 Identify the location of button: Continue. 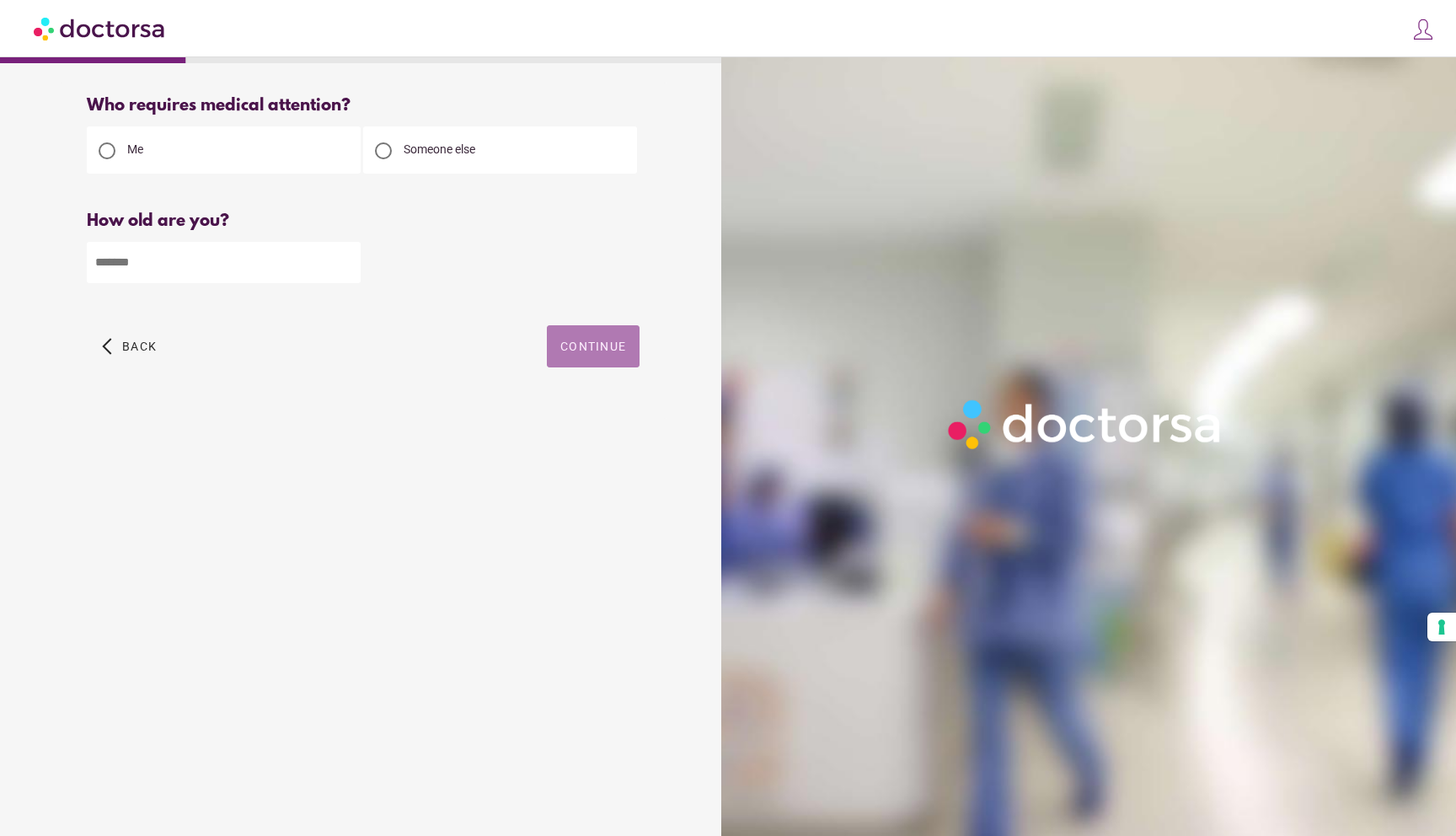
(594, 346).